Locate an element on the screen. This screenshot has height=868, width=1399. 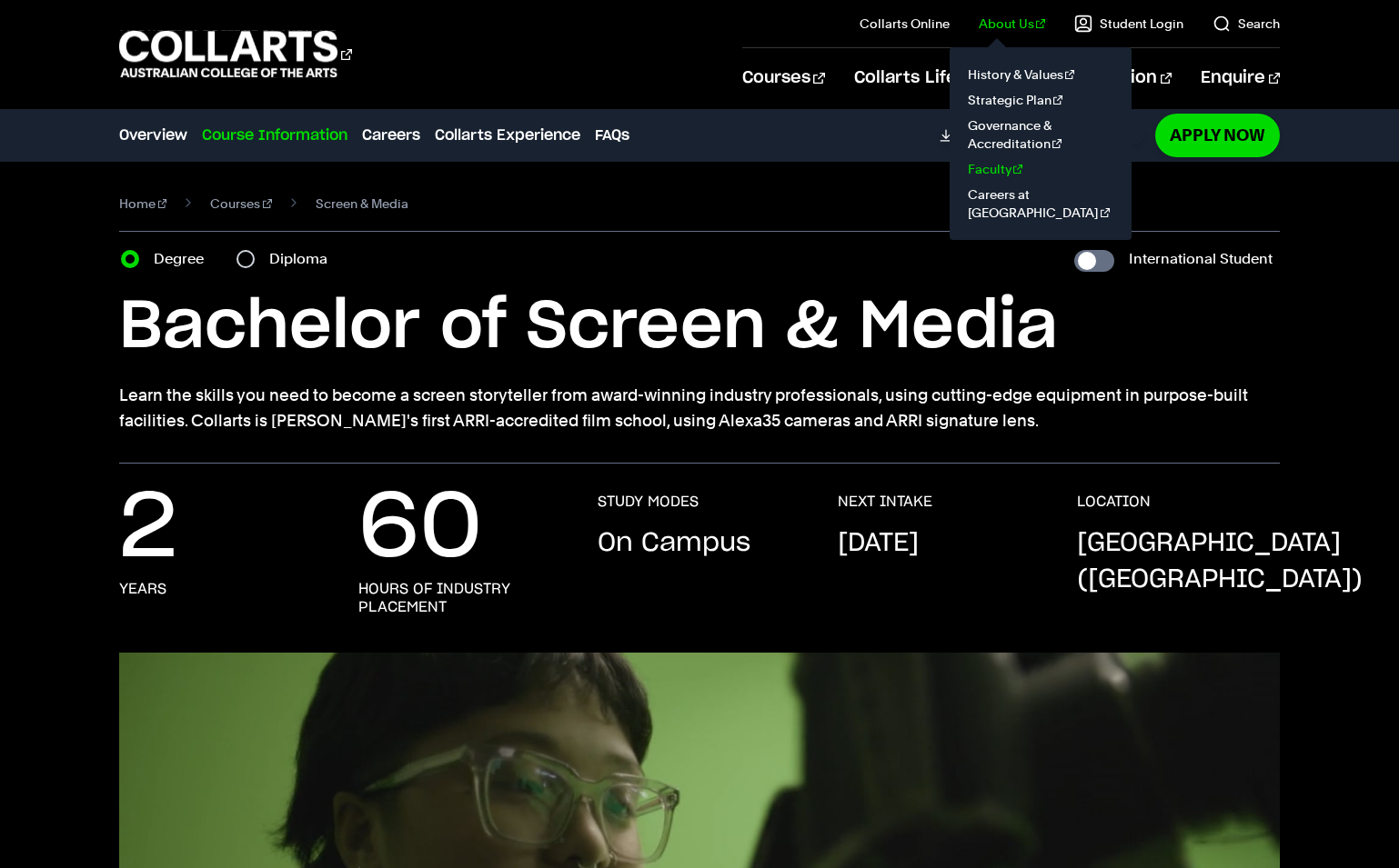
label: Degree is located at coordinates (183, 259).